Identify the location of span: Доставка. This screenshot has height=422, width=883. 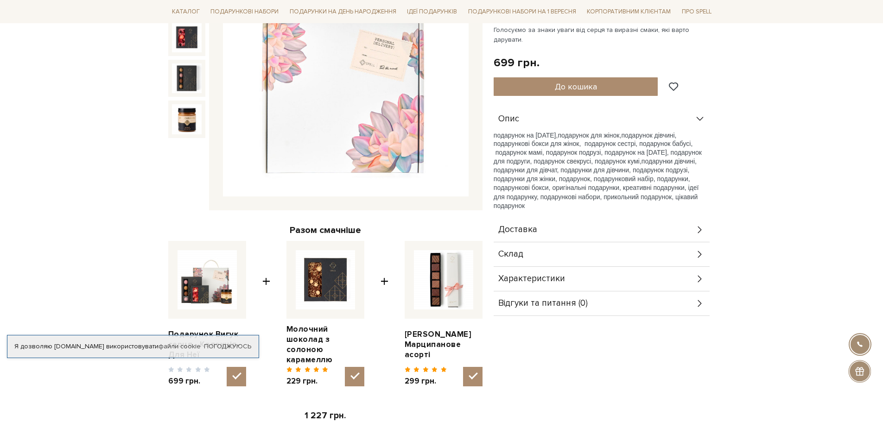
(518, 230).